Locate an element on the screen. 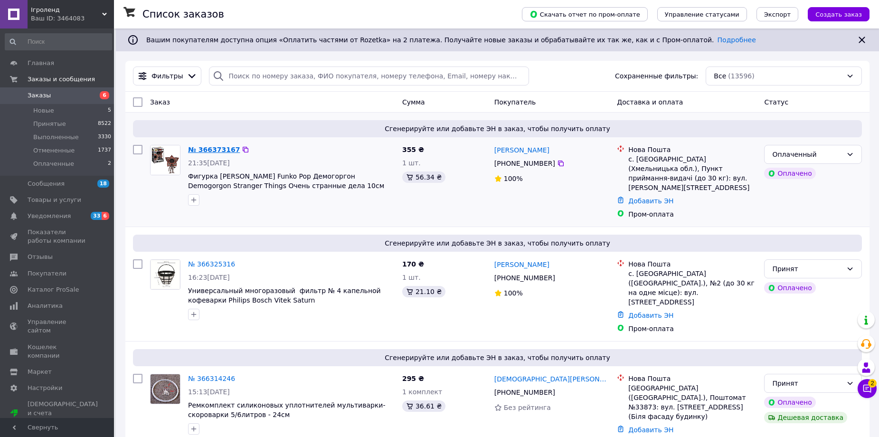 The image size is (879, 437). span: Товары и услуги is located at coordinates (54, 200).